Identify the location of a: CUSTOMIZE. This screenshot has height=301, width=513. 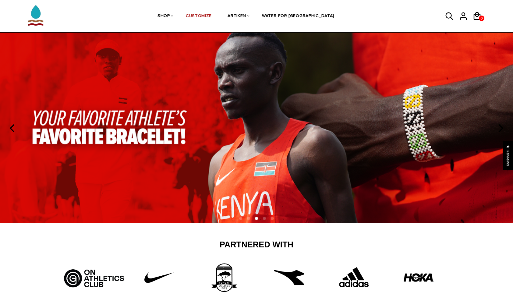
(199, 16).